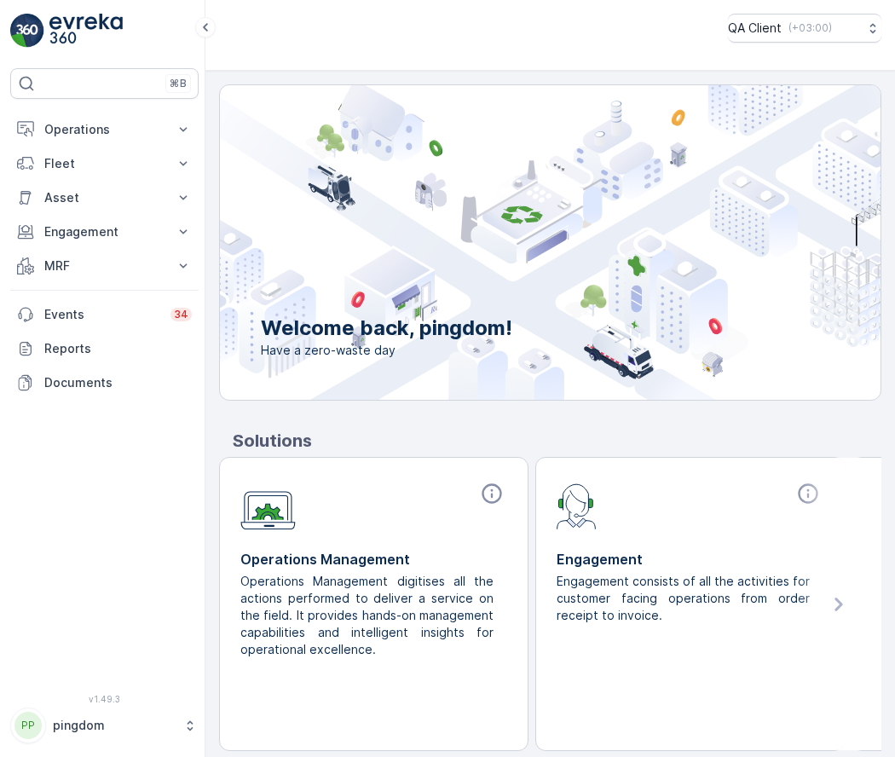 The image size is (895, 757). What do you see at coordinates (104, 198) in the screenshot?
I see `p: Asset` at bounding box center [104, 198].